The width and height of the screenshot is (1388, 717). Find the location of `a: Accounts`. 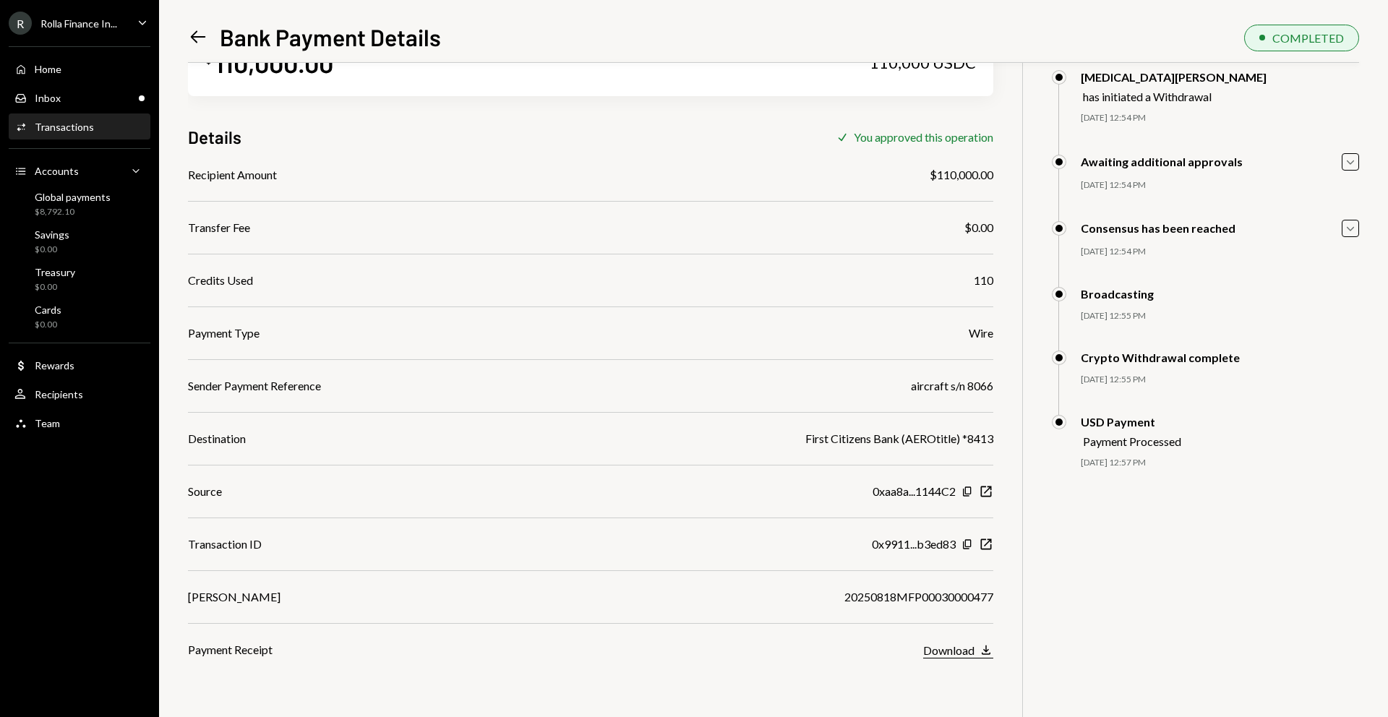

a: Accounts is located at coordinates (80, 171).